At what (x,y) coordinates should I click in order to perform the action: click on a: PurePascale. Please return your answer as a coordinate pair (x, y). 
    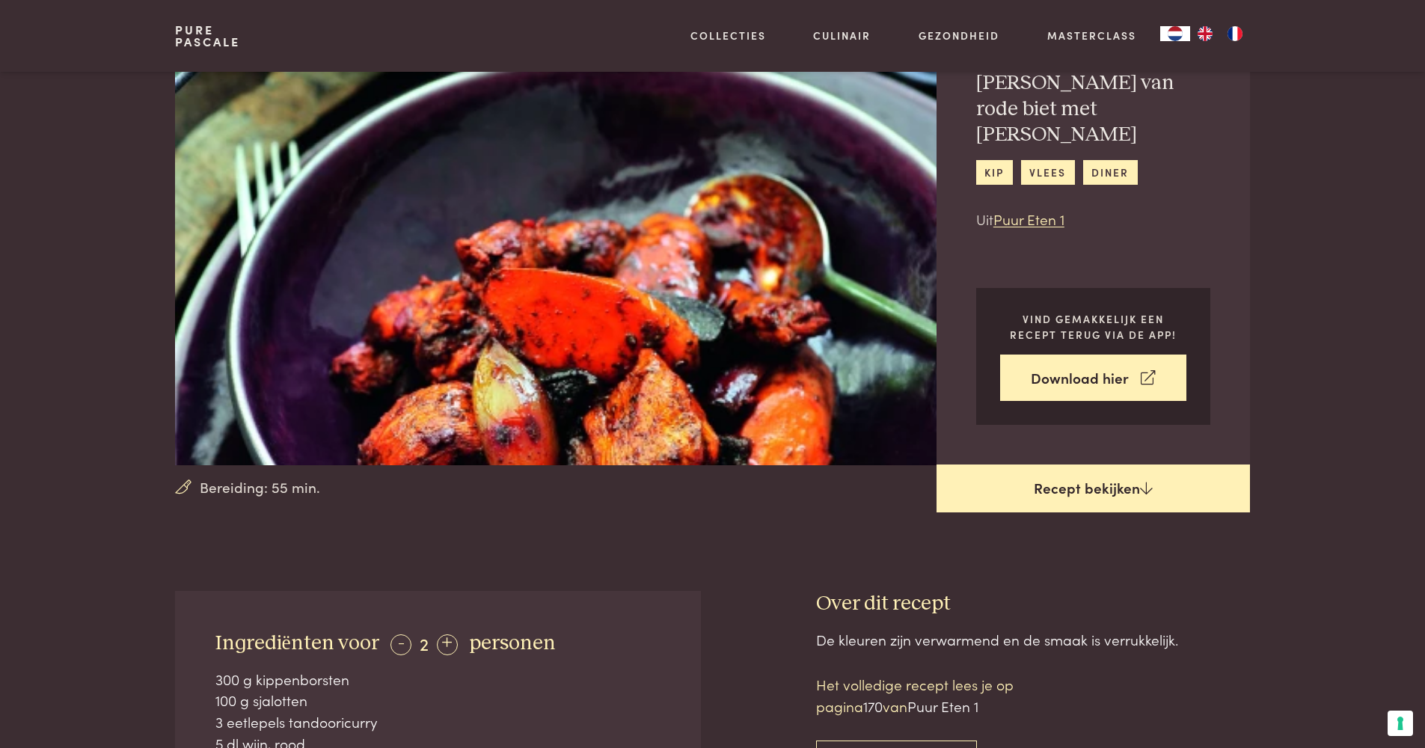
    Looking at the image, I should click on (207, 36).